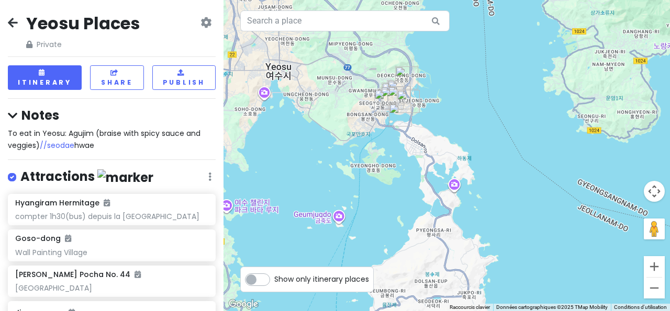 The image size is (670, 311). Describe the element at coordinates (111, 115) in the screenshot. I see `h4: Notes` at that location.